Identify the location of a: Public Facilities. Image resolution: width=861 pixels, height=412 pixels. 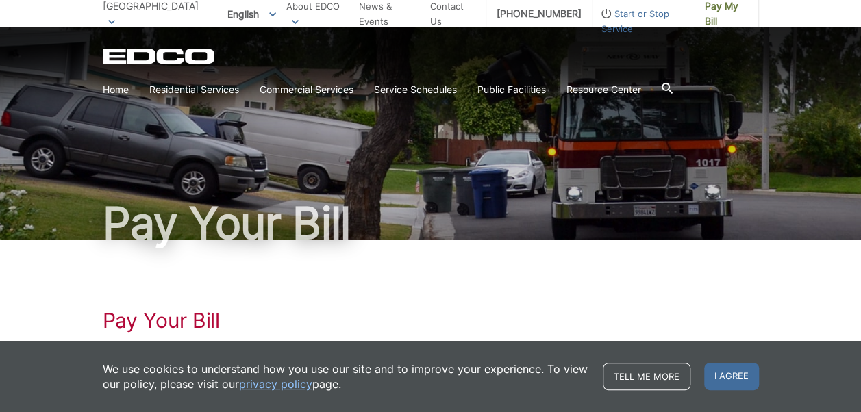
(512, 90).